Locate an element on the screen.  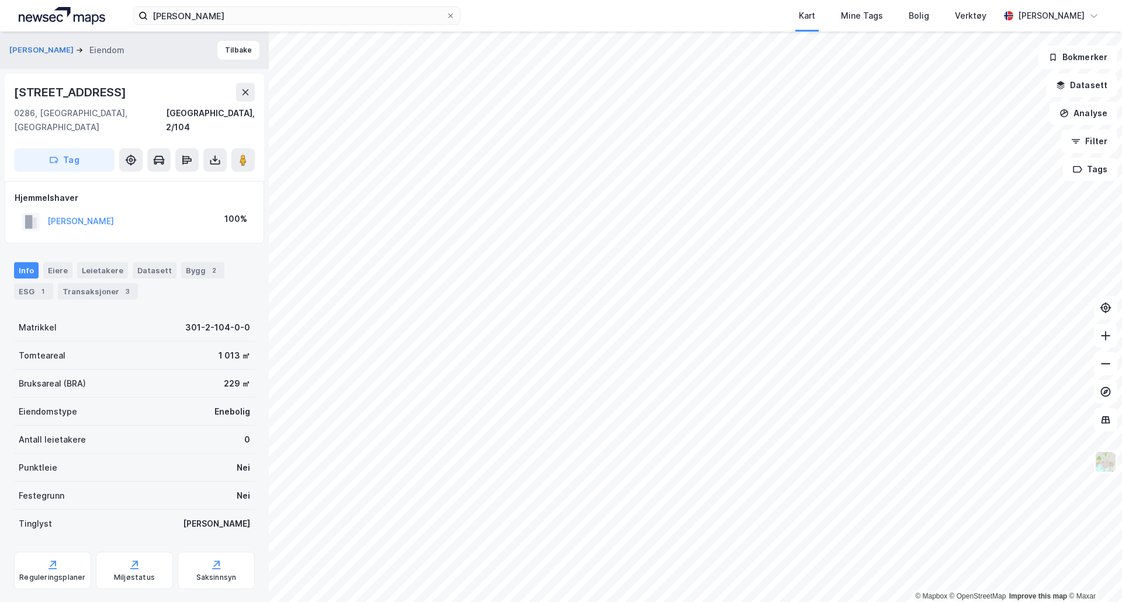
input: Søk på adresse, matrikkel, gårdeiere, leietakere eller personer is located at coordinates (297, 16).